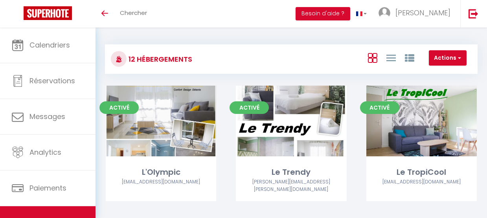 The image size is (487, 218). What do you see at coordinates (48, 188) in the screenshot?
I see `span: Paiements` at bounding box center [48, 188].